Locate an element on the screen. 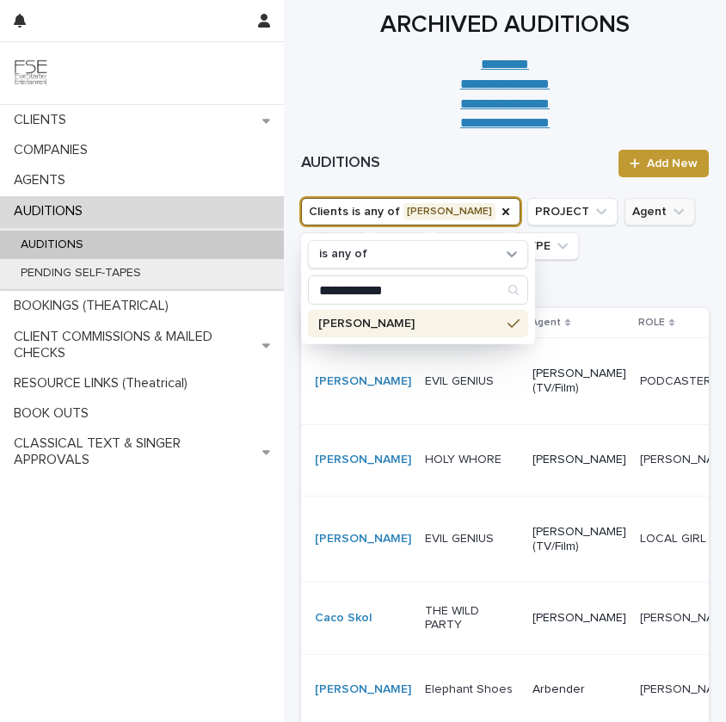  a: Caco Skol is located at coordinates (343, 618).